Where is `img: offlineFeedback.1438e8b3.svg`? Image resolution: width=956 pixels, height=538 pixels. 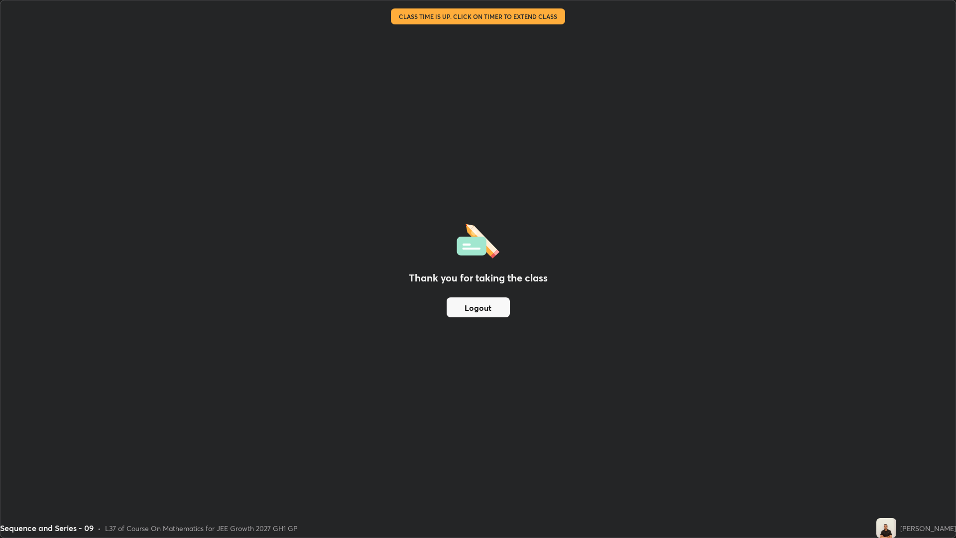 img: offlineFeedback.1438e8b3.svg is located at coordinates (478, 239).